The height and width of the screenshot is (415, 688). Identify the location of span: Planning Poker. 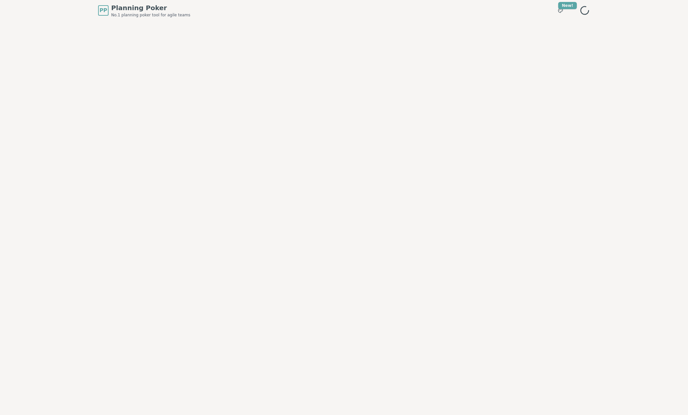
(151, 8).